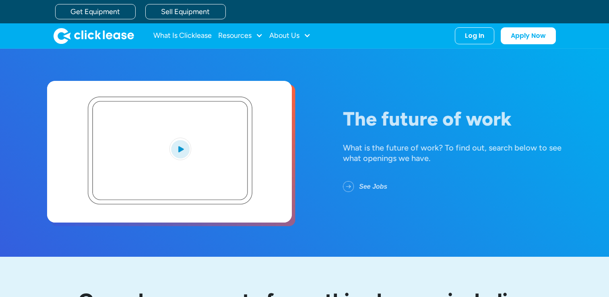  Describe the element at coordinates (180, 149) in the screenshot. I see `img: Blue play button logo on a light blue circular background` at that location.